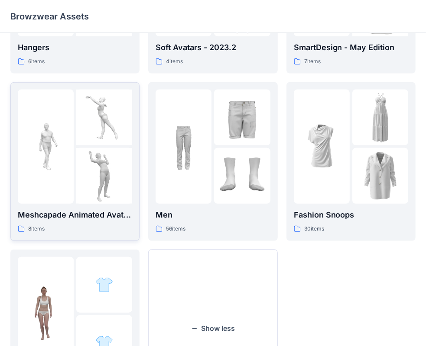 This screenshot has width=426, height=346. What do you see at coordinates (36, 62) in the screenshot?
I see `p: 6 items` at bounding box center [36, 62].